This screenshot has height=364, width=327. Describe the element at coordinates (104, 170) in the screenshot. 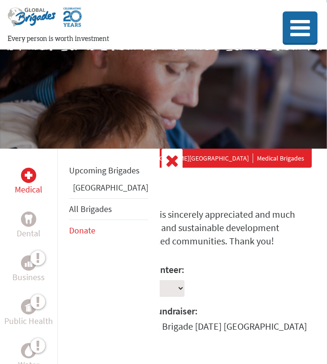

I see `a: Upcoming Brigades` at that location.